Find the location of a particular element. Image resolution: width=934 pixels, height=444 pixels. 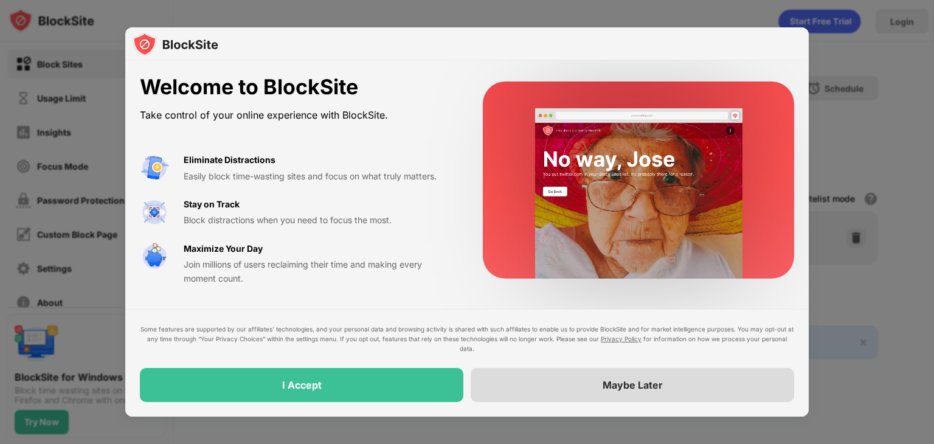

img: logo-blocksite.svg is located at coordinates (175, 44).